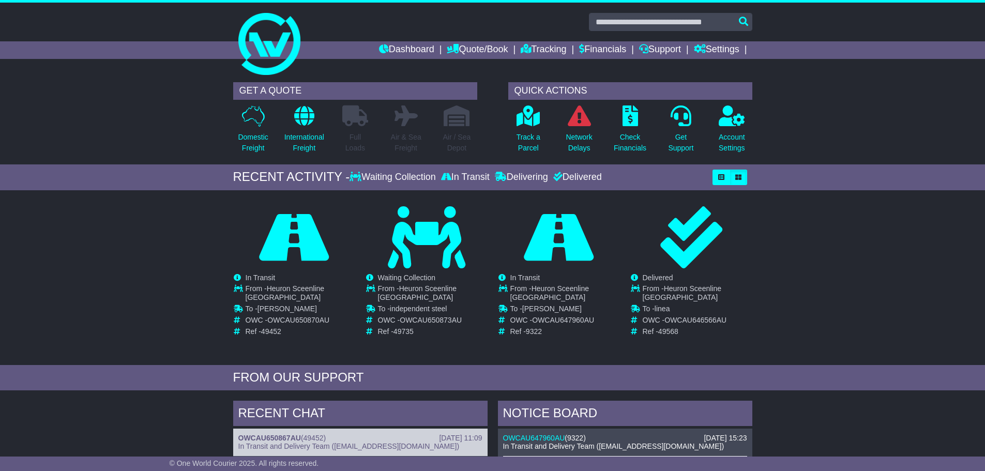 Image resolution: width=985 pixels, height=471 pixels. What do you see at coordinates (625, 415) in the screenshot?
I see `div: NOTICE BOARD` at bounding box center [625, 415].